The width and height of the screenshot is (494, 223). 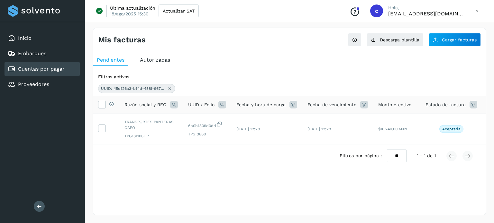 What do you see at coordinates (332, 105) in the screenshot?
I see `span: Fecha de vencimiento` at bounding box center [332, 105].